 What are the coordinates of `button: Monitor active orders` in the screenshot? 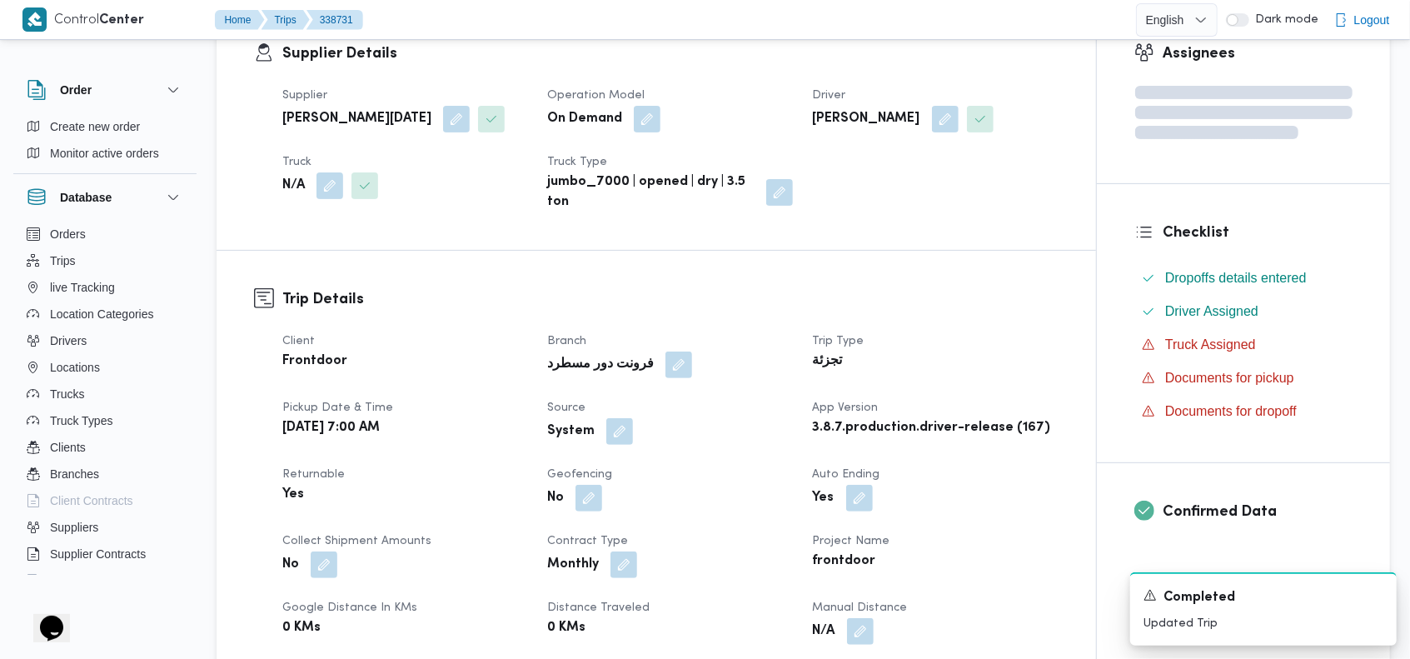 It's located at (105, 153).